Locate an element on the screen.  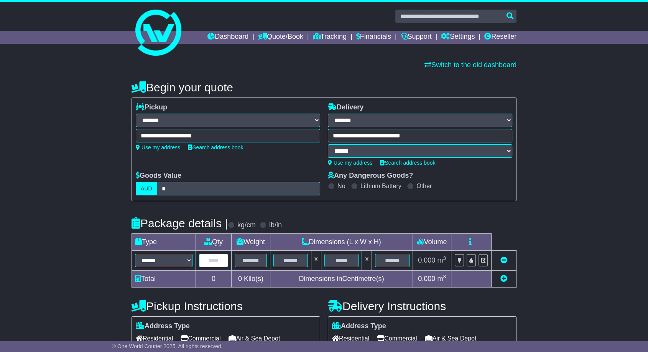
a: Support is located at coordinates (416, 37).